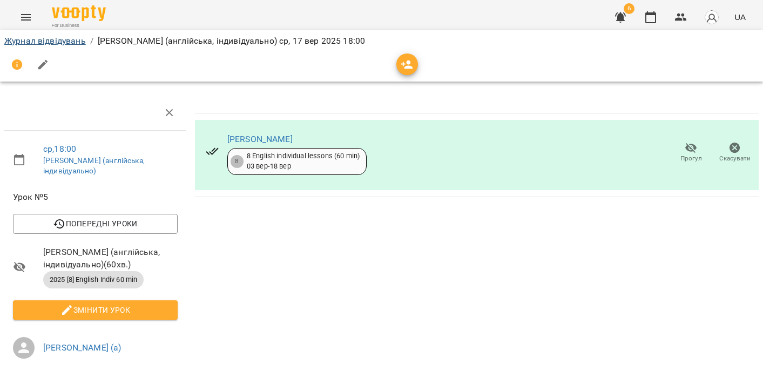 The width and height of the screenshot is (763, 377). What do you see at coordinates (712, 17) in the screenshot?
I see `img: avatar_s.png` at bounding box center [712, 17].